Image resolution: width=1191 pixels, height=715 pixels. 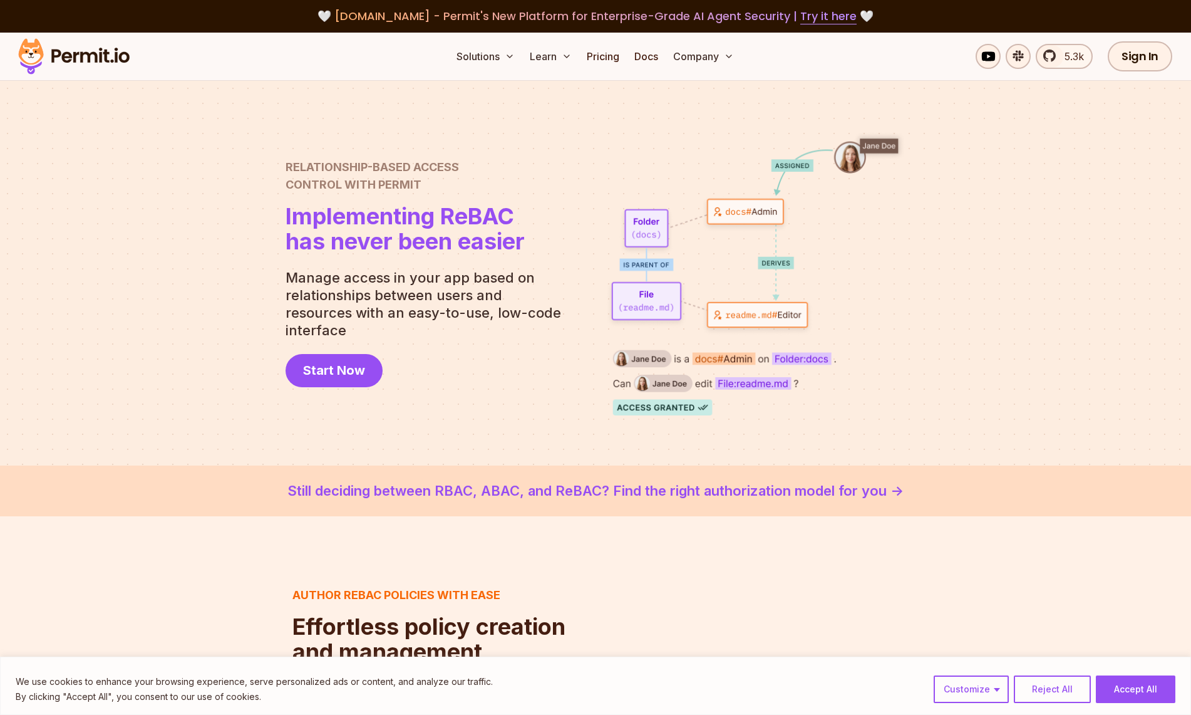 I want to click on button: Reject All, so click(x=1052, y=689).